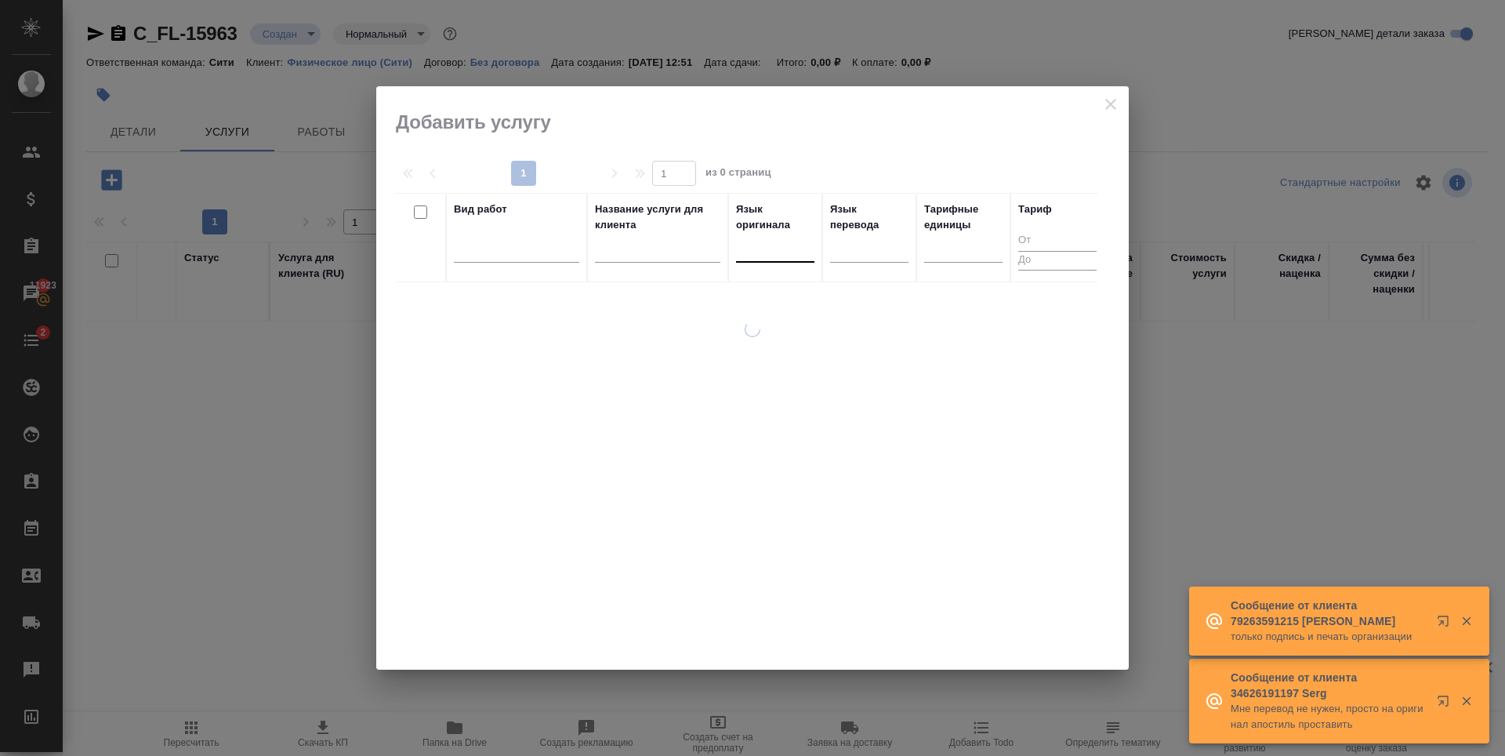  Describe the element at coordinates (1329, 637) in the screenshot. I see `p: только подпись и печать организации` at that location.